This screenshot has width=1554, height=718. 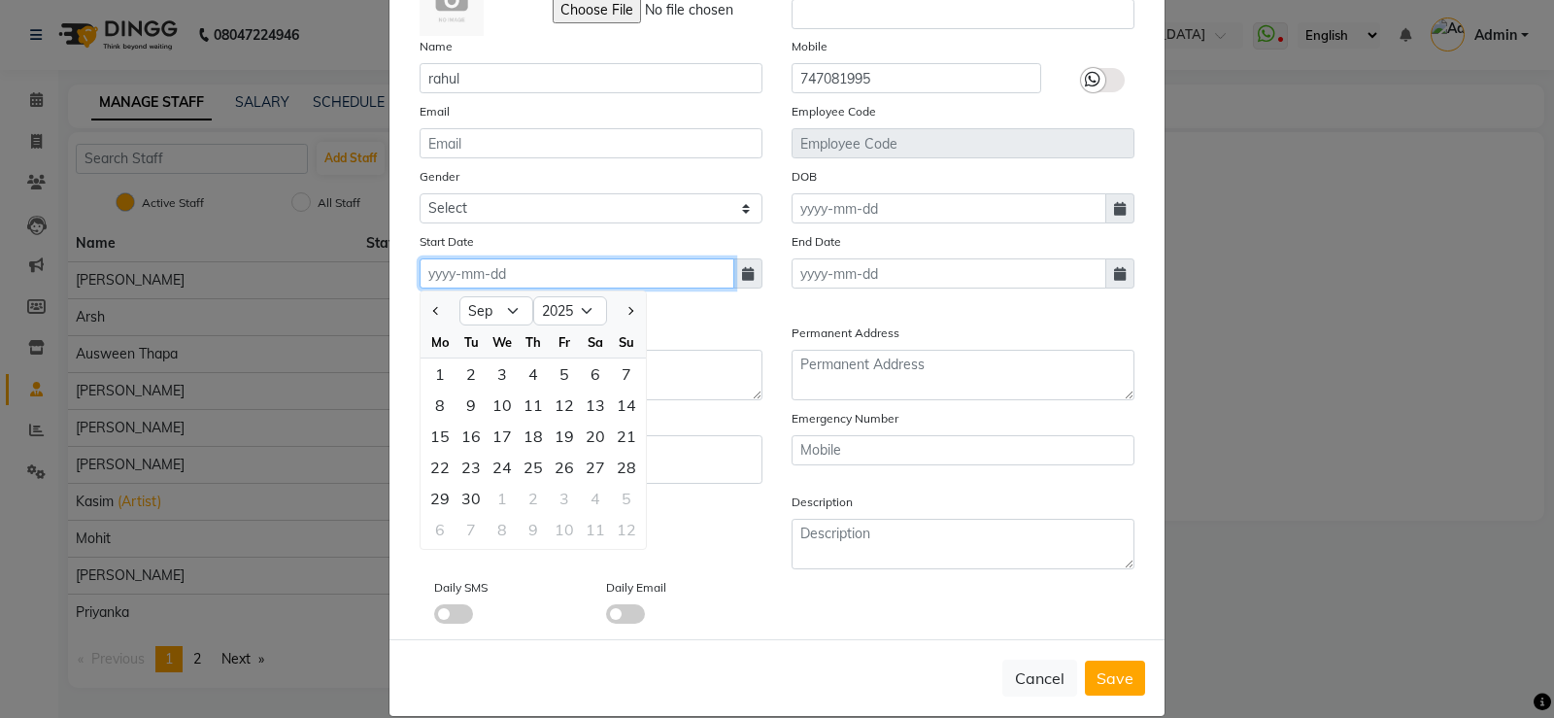 I want to click on div: 19, so click(x=564, y=436).